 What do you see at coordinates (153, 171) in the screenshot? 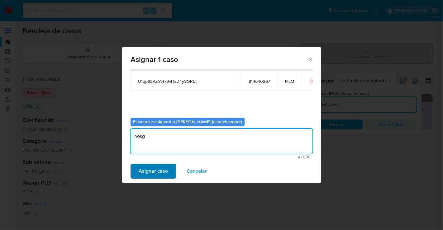
I see `span: Asignar caso` at bounding box center [153, 171].